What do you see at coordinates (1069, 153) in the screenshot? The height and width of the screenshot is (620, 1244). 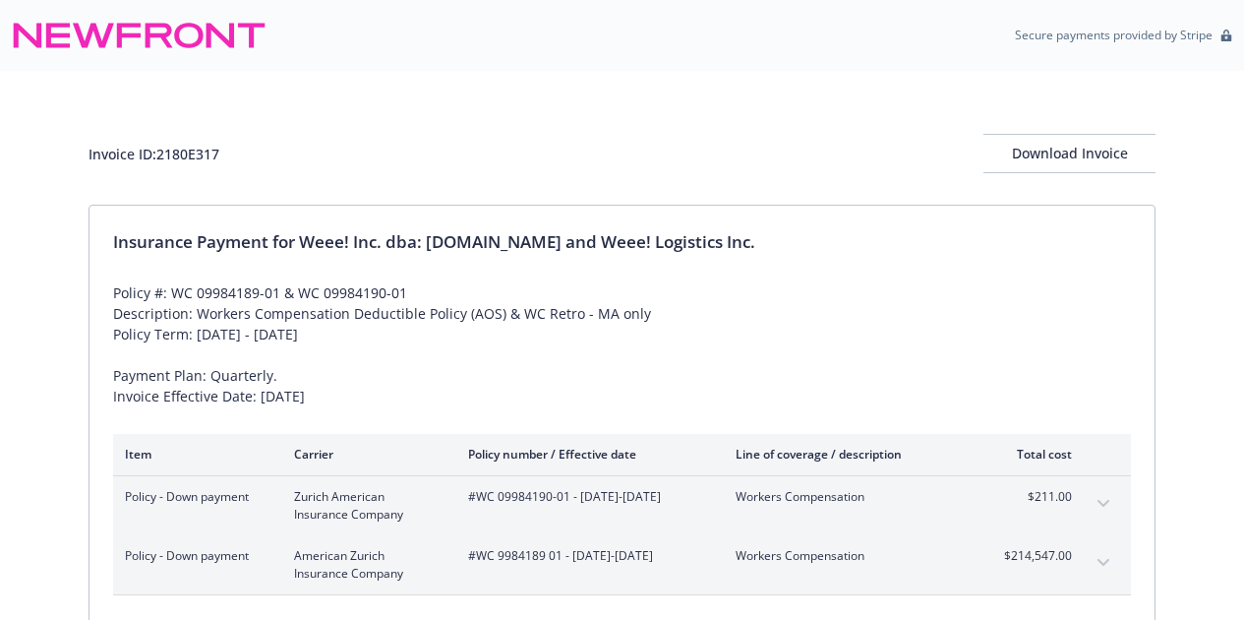 I see `div: Download Invoice` at bounding box center [1069, 153].